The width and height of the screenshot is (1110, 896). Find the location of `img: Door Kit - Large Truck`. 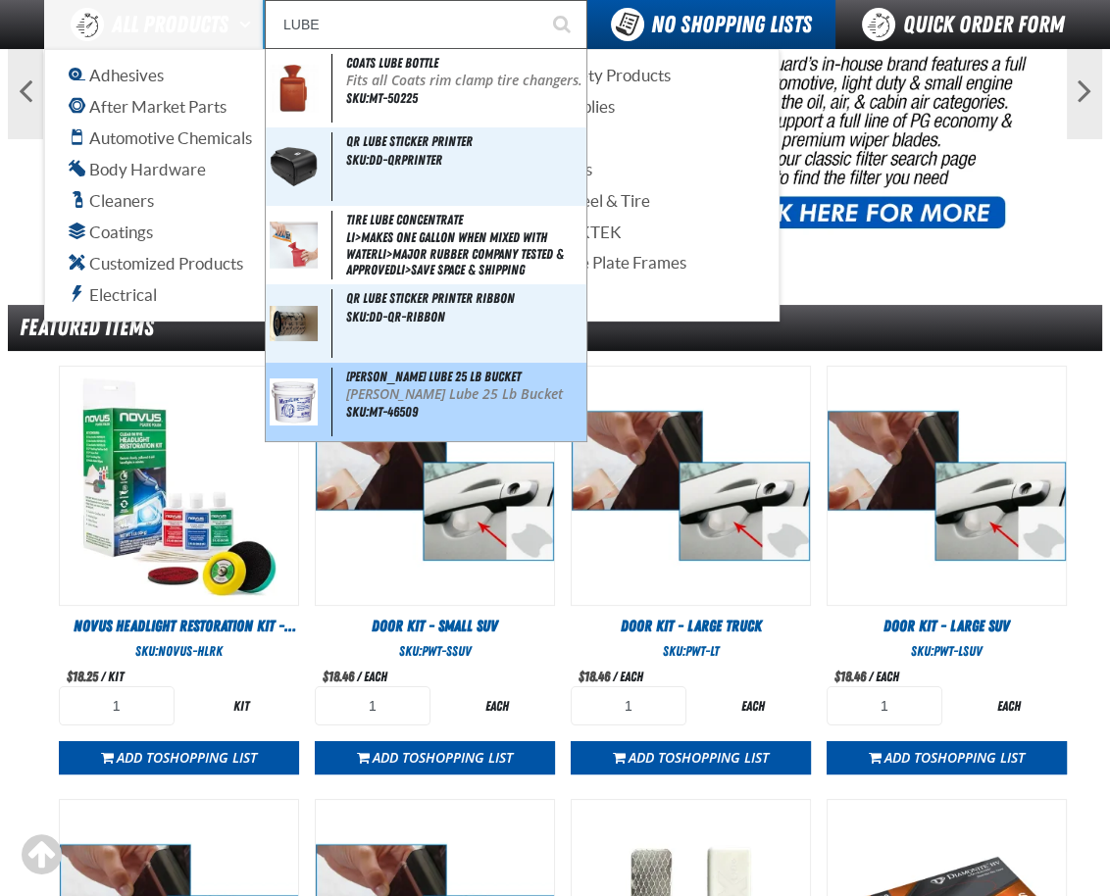

img: Door Kit - Large Truck is located at coordinates (690, 485).